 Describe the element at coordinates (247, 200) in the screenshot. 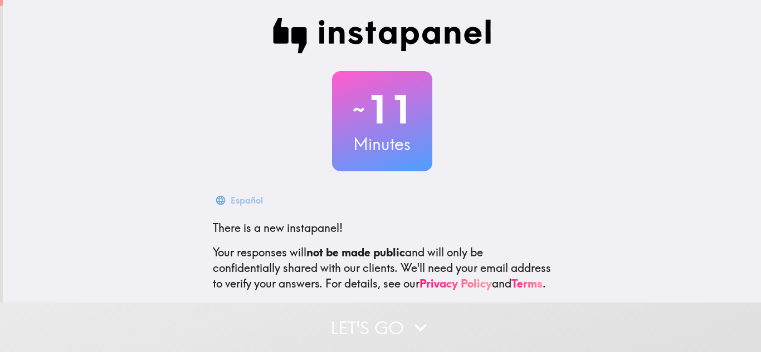

I see `div: Español` at that location.